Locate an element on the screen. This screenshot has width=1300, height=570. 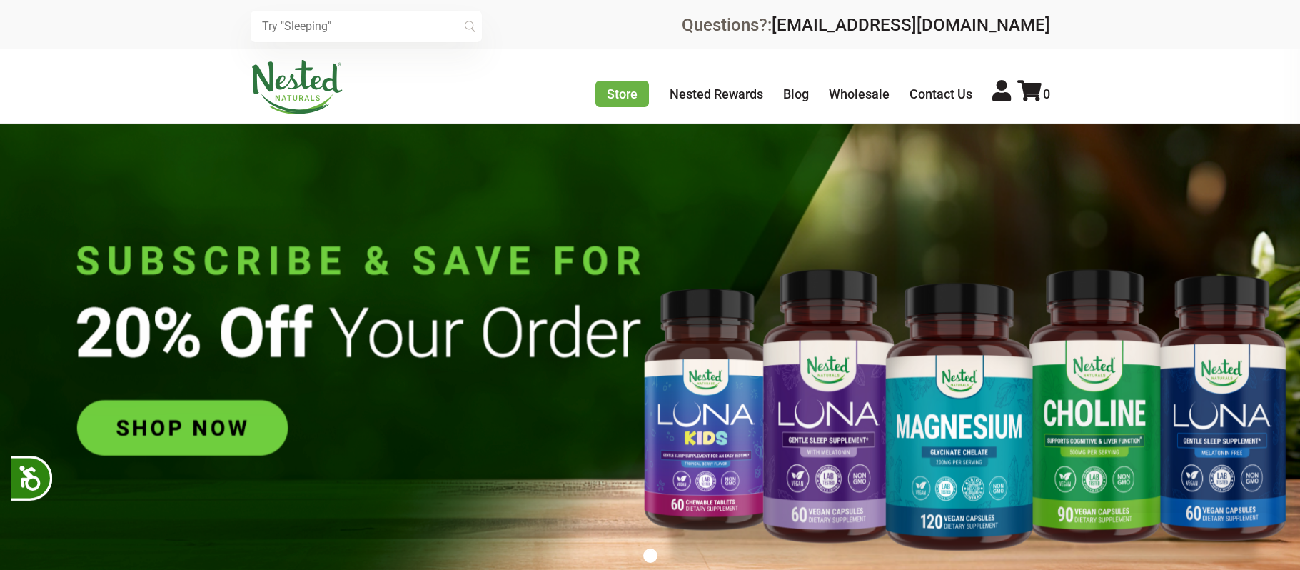
span: 0 is located at coordinates (1047, 94).